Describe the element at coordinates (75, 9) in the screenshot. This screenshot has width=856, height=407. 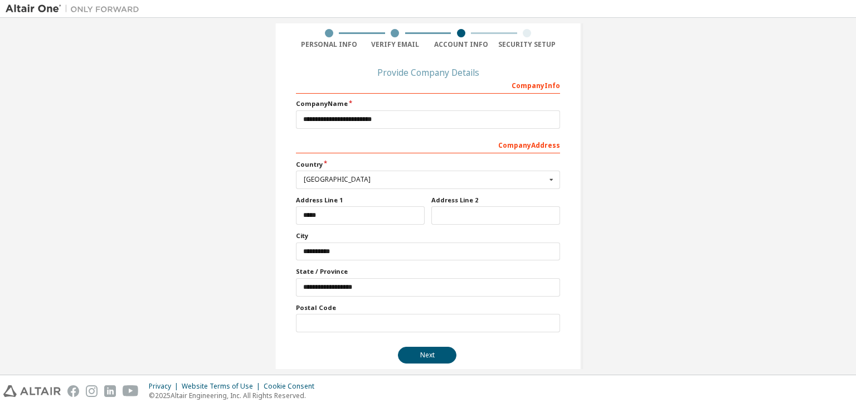
I see `img: Altair One` at that location.